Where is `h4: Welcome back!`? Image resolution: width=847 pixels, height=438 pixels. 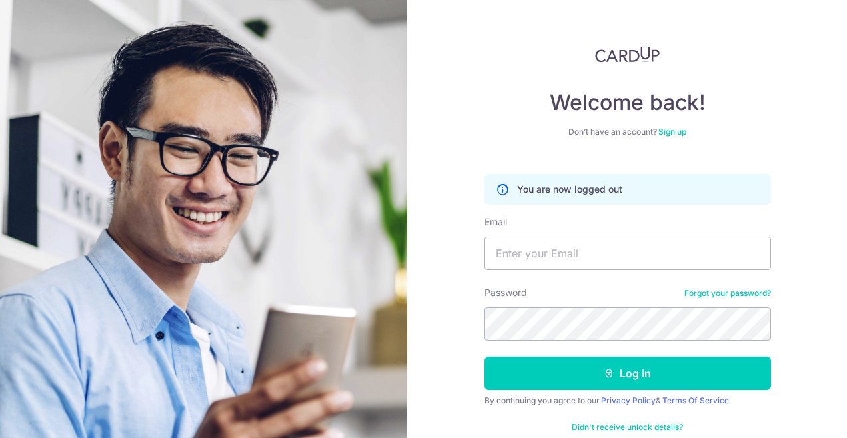
h4: Welcome back! is located at coordinates (627, 103).